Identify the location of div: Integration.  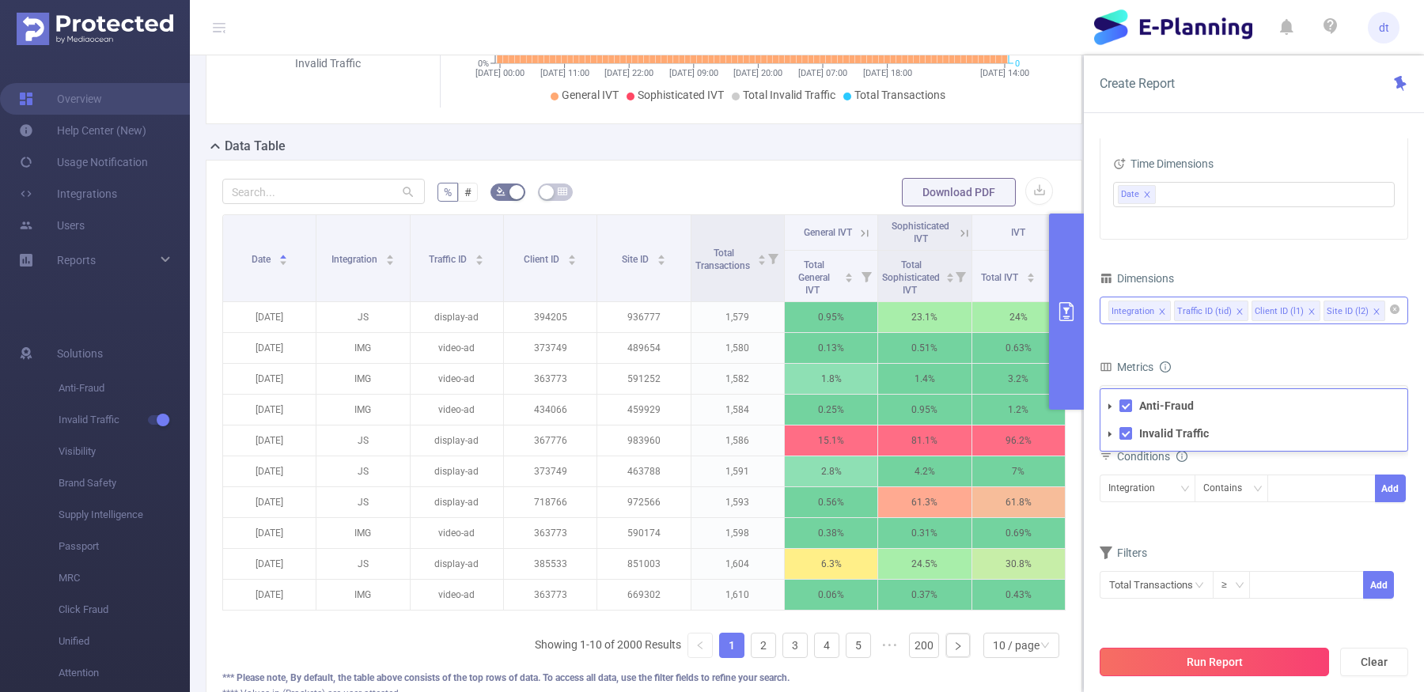
(1137, 488).